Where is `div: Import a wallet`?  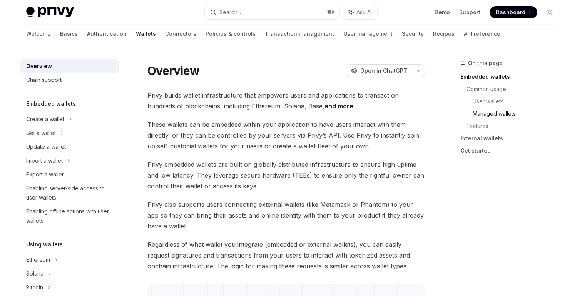
div: Import a wallet is located at coordinates (44, 161).